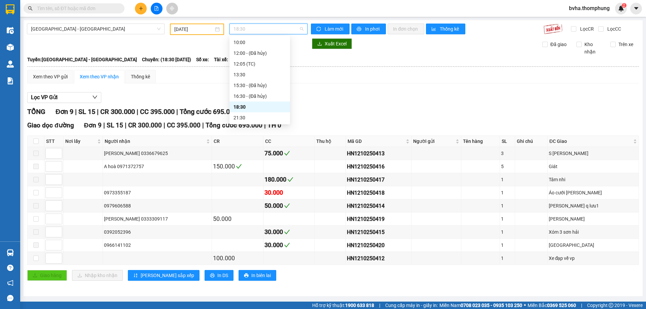  What do you see at coordinates (237, 141) in the screenshot?
I see `th: CR` at bounding box center [237, 141].